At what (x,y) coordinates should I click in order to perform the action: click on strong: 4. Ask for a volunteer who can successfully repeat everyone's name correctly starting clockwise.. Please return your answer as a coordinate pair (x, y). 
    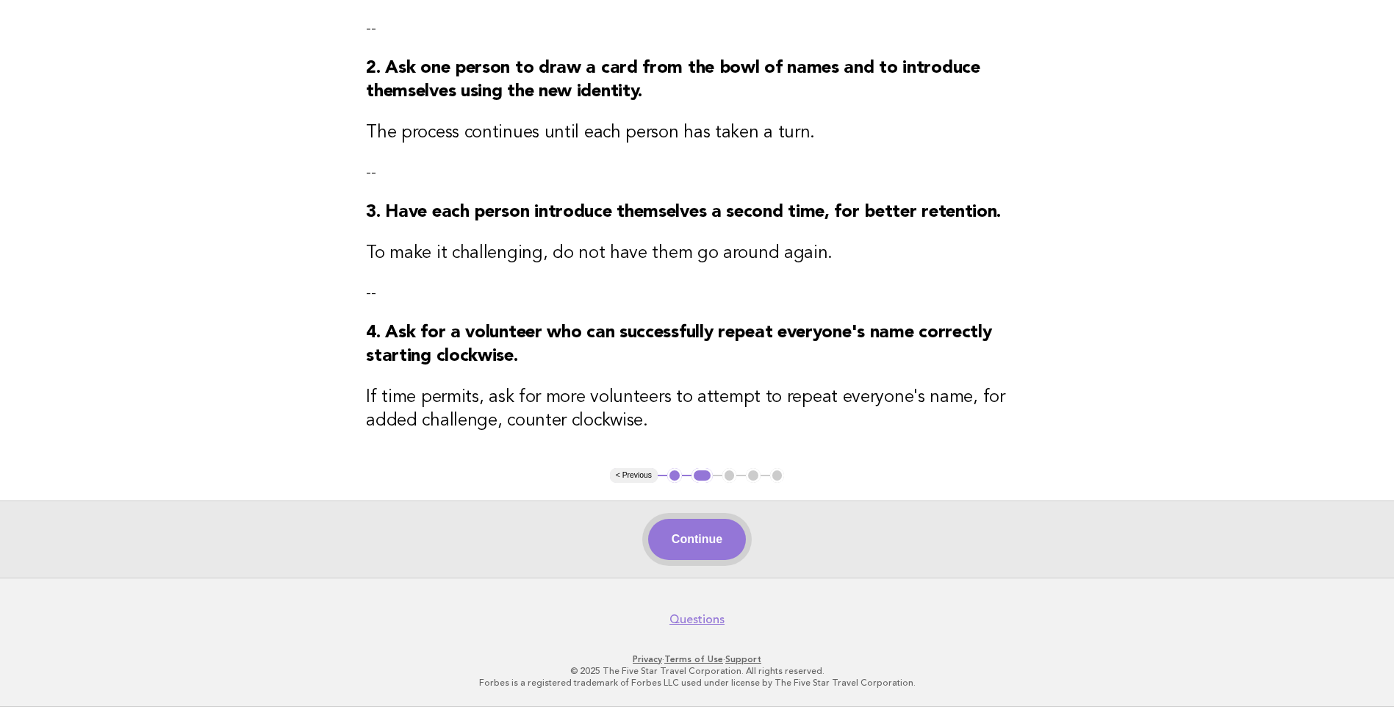
    Looking at the image, I should click on (678, 345).